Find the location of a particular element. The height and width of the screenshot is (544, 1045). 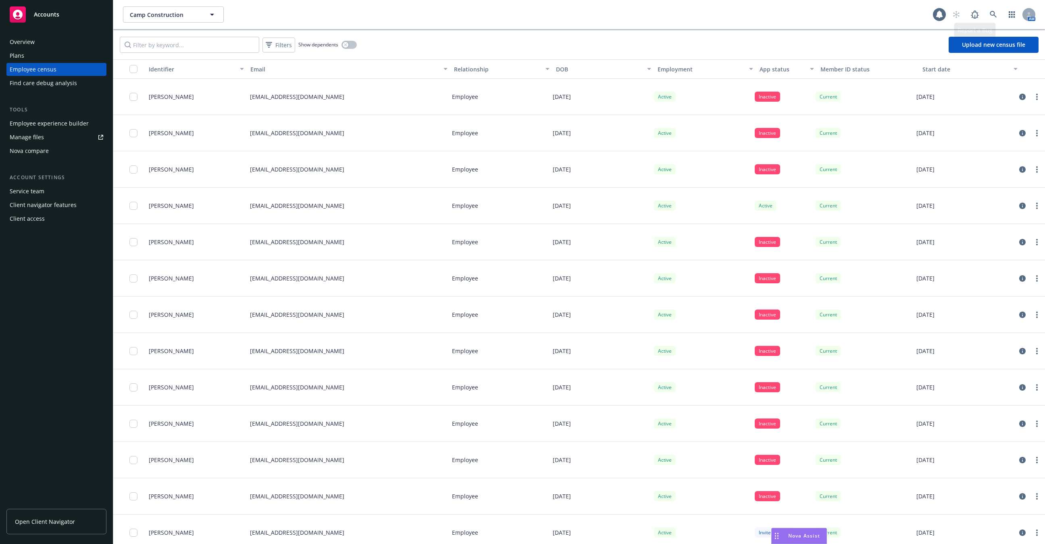

button: Camp Construction is located at coordinates (173, 15).